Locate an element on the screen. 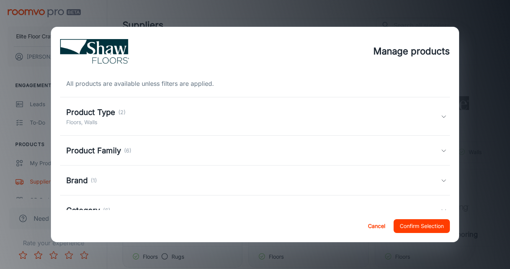  button: Cancel is located at coordinates (377, 226).